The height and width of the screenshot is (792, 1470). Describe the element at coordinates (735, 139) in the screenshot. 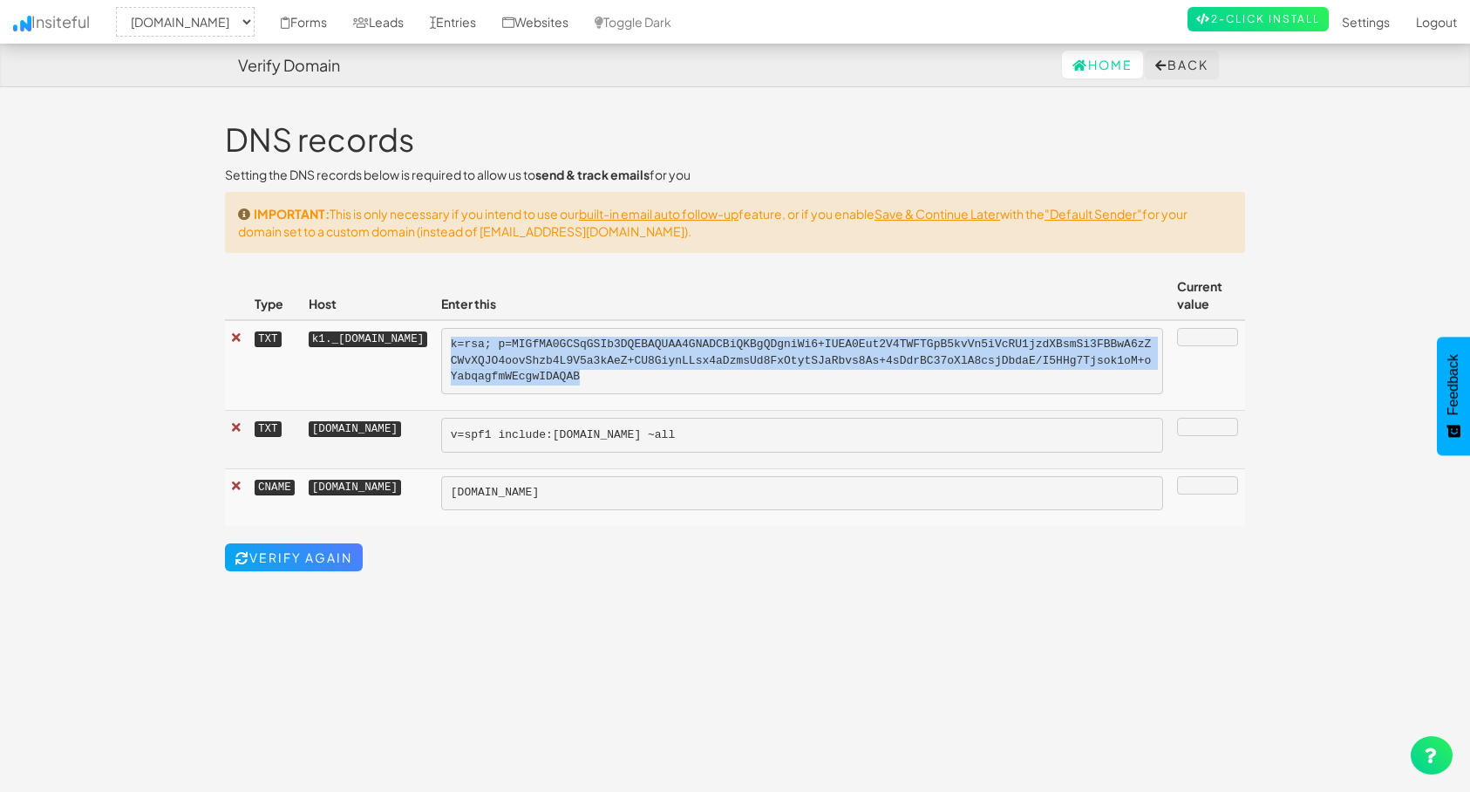

I see `h1: DNS records` at that location.